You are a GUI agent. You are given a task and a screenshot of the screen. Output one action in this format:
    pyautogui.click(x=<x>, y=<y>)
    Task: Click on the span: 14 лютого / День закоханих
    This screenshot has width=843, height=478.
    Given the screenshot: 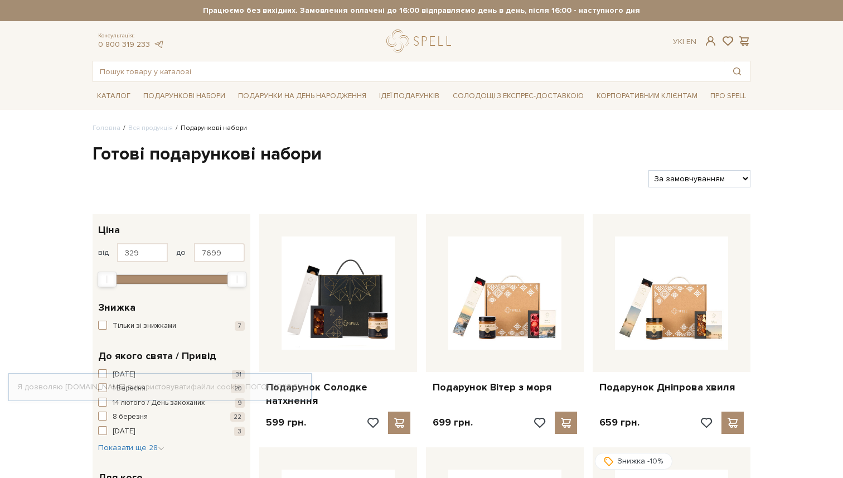 What is the action you would take?
    pyautogui.click(x=158, y=403)
    